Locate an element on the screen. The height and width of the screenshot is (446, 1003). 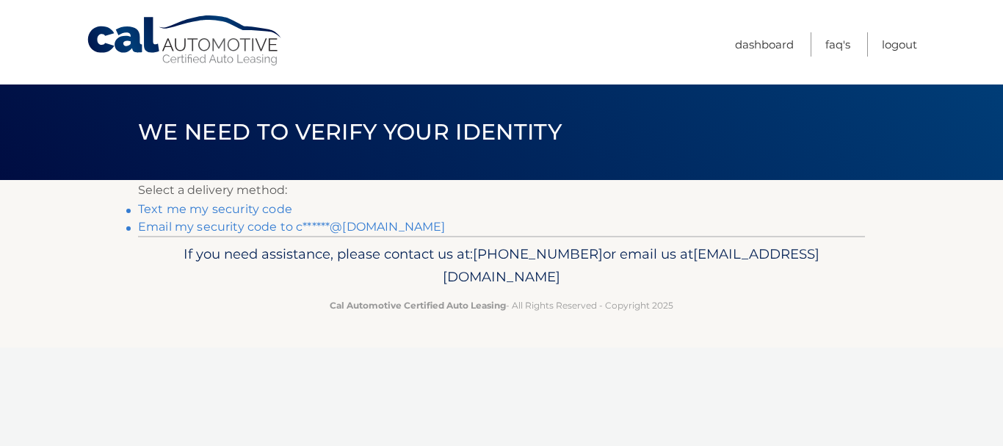
a: Cal Automotive is located at coordinates (185, 40).